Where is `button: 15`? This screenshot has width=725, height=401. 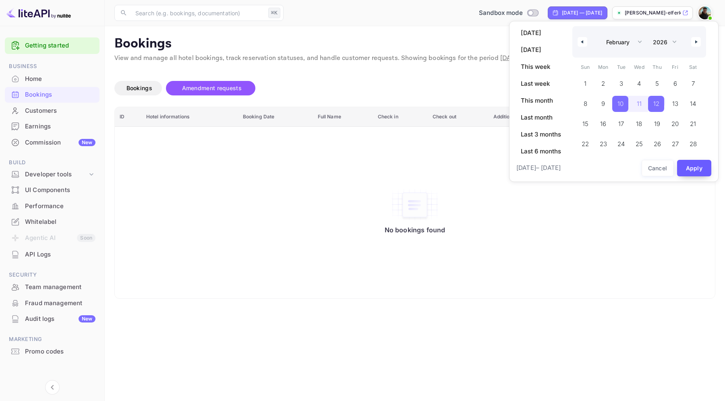 button: 15 is located at coordinates (585, 122).